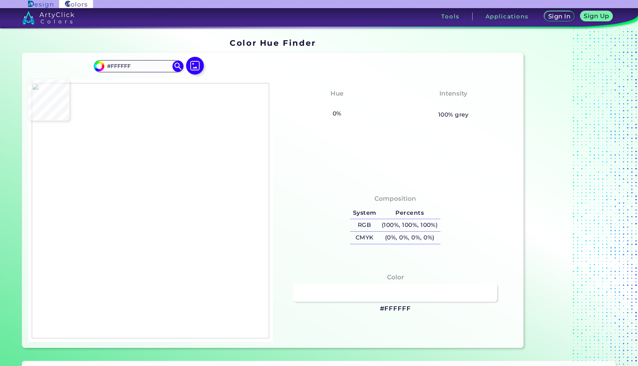  Describe the element at coordinates (395, 309) in the screenshot. I see `h3: #FFFFFF` at that location.